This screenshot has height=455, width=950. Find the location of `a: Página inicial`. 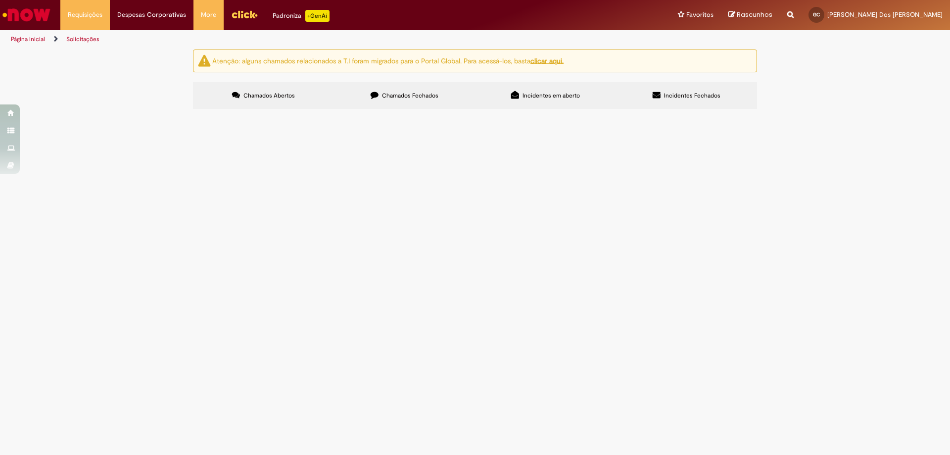

a: Página inicial is located at coordinates (28, 39).